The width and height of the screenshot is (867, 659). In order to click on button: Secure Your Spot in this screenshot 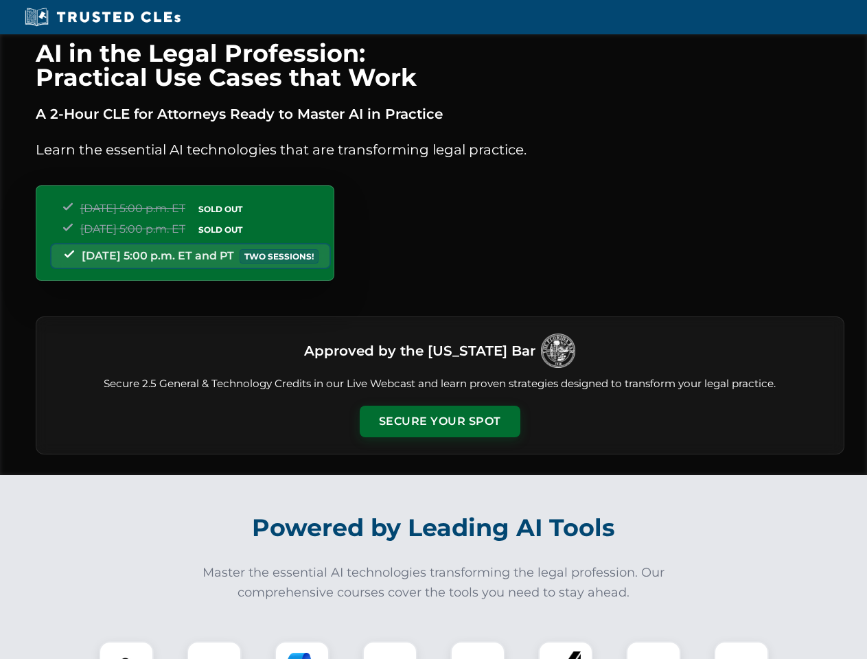, I will do `click(440, 422)`.